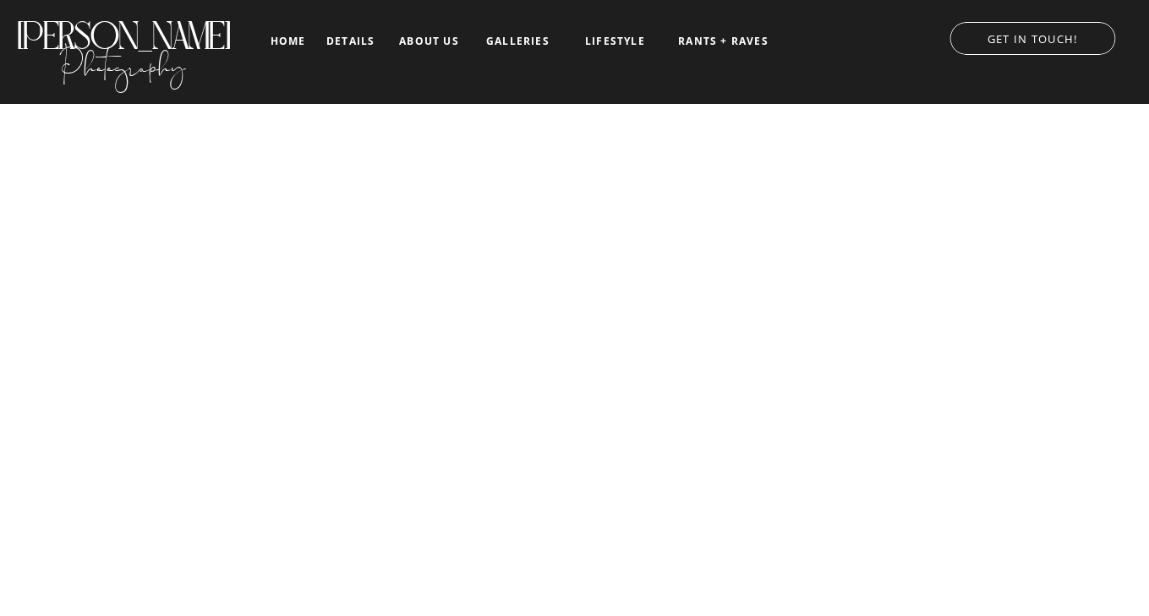 Image resolution: width=1149 pixels, height=616 pixels. I want to click on a: galleries, so click(517, 41).